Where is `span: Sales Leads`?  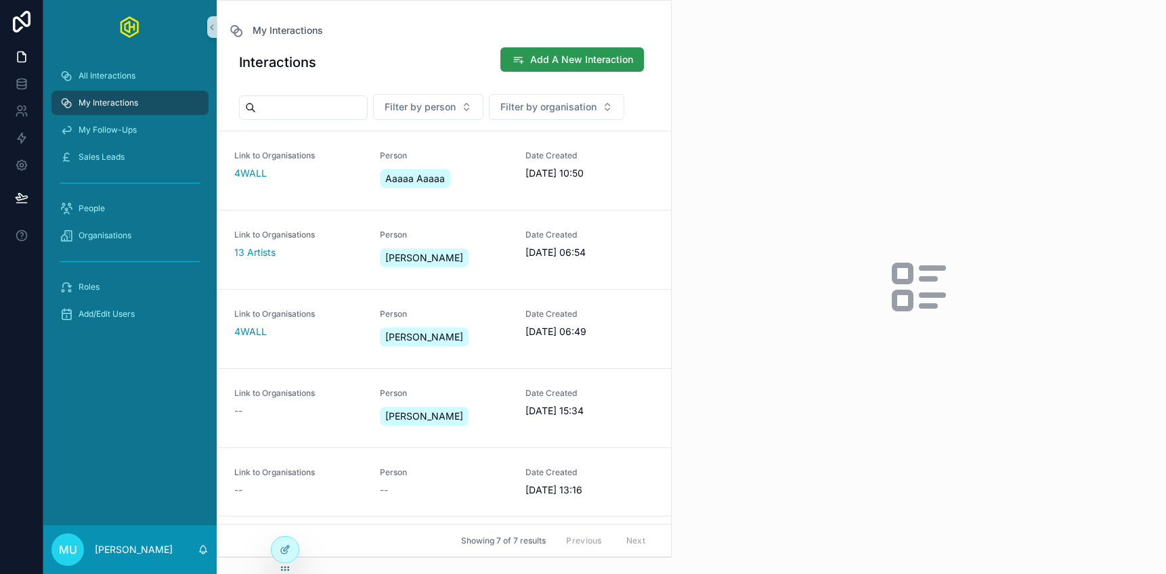 span: Sales Leads is located at coordinates (102, 157).